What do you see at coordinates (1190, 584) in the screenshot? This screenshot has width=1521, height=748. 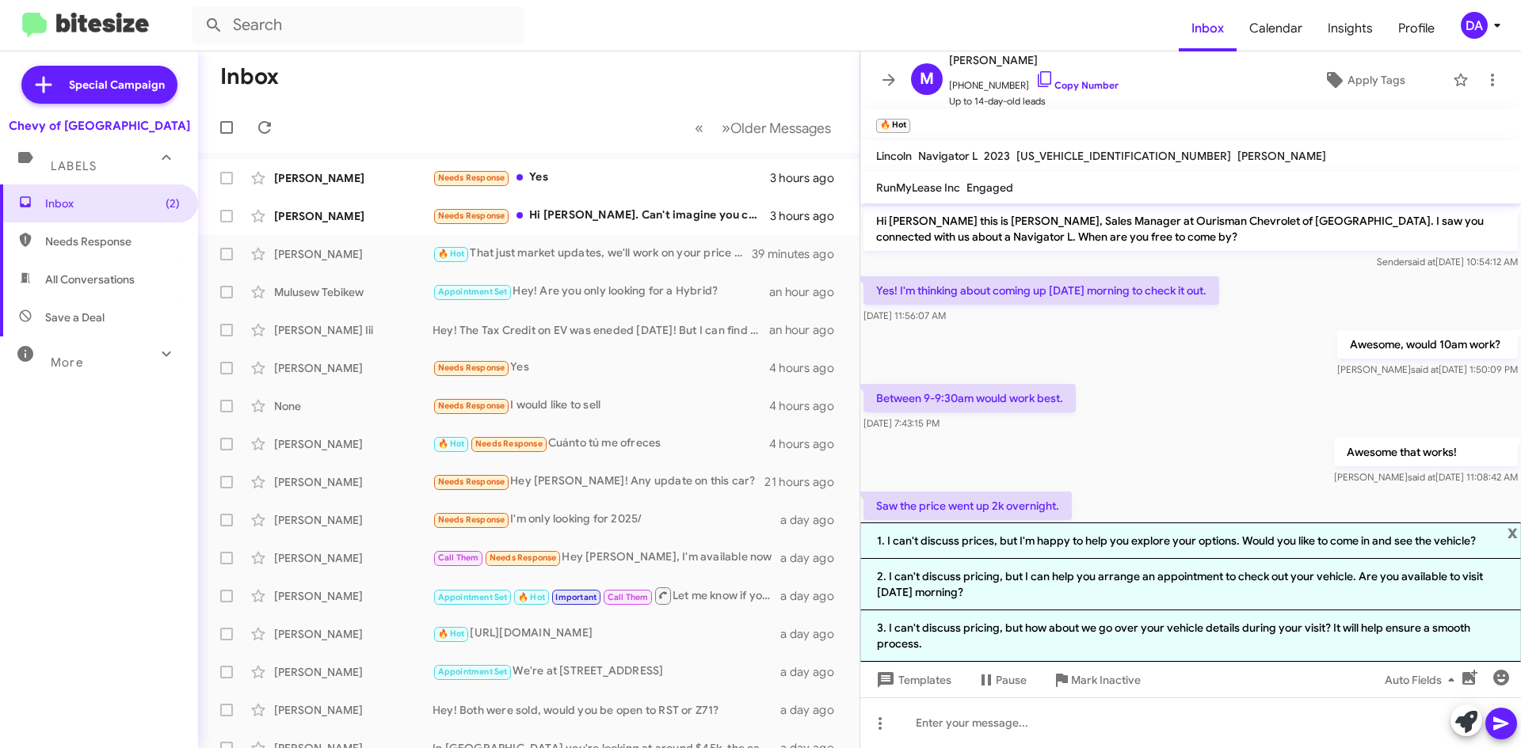 I see `li: 2. I can't discuss pricing, but I can help you arrange an appointment to check out your vehicle. ...` at bounding box center [1190, 584].